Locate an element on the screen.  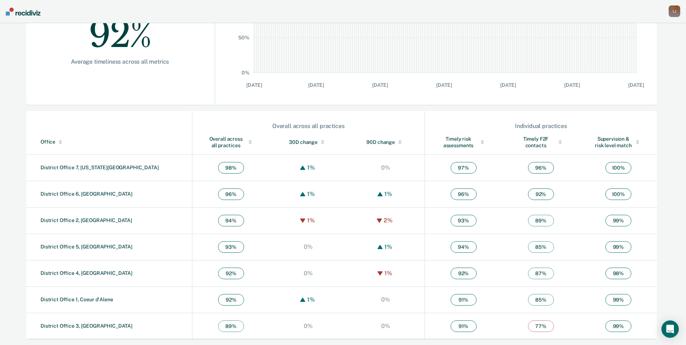
div: Timely F2F contacts is located at coordinates (540, 142).